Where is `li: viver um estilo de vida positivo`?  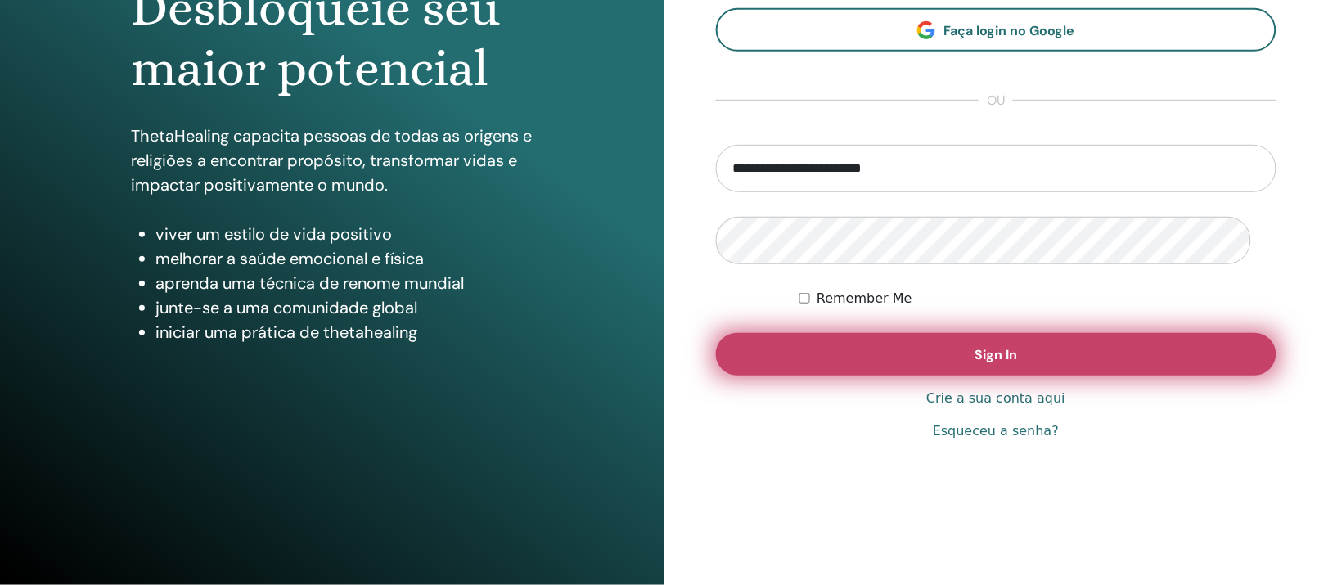 li: viver um estilo de vida positivo is located at coordinates (344, 234).